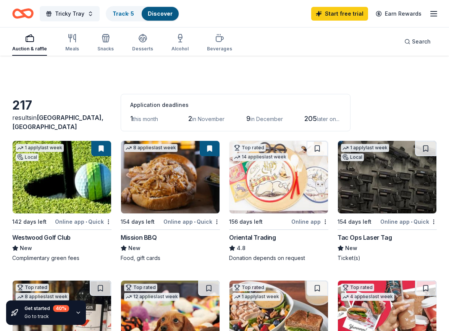  Describe the element at coordinates (139, 238) in the screenshot. I see `div: Mission BBQ` at that location.